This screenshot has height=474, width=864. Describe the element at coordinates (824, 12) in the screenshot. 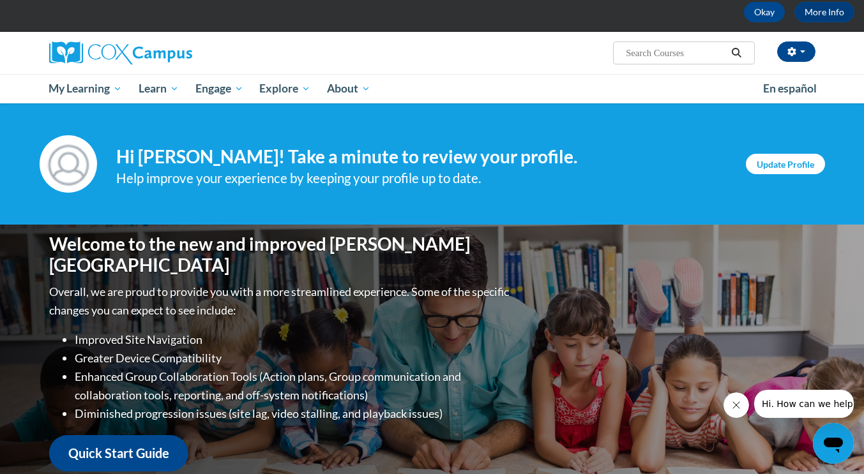

I see `a: More Info` at that location.